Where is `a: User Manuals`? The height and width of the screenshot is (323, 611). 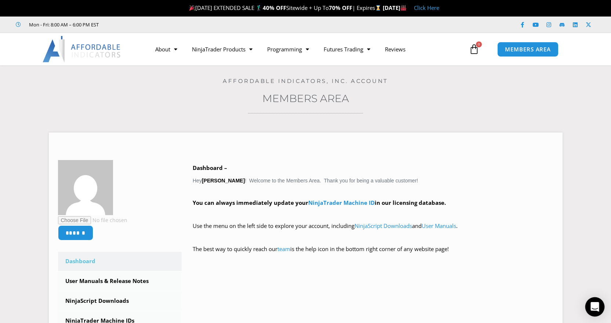 a: User Manuals is located at coordinates (439, 226).